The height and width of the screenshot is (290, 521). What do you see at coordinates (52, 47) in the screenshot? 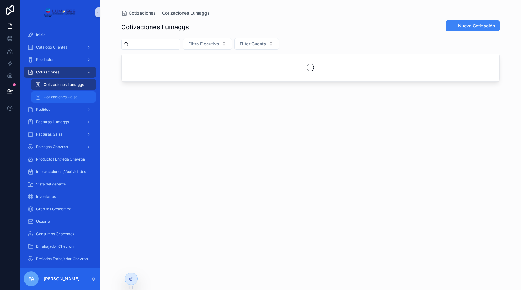
I see `span: Catalogo Clientes` at bounding box center [52, 47].